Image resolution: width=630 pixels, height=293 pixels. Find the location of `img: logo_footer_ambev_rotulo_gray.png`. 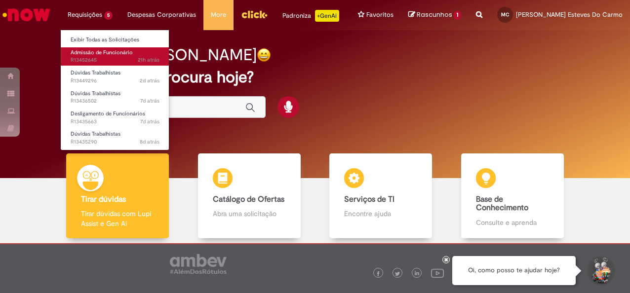

img: logo_footer_ambev_rotulo_gray.png is located at coordinates (198, 264).